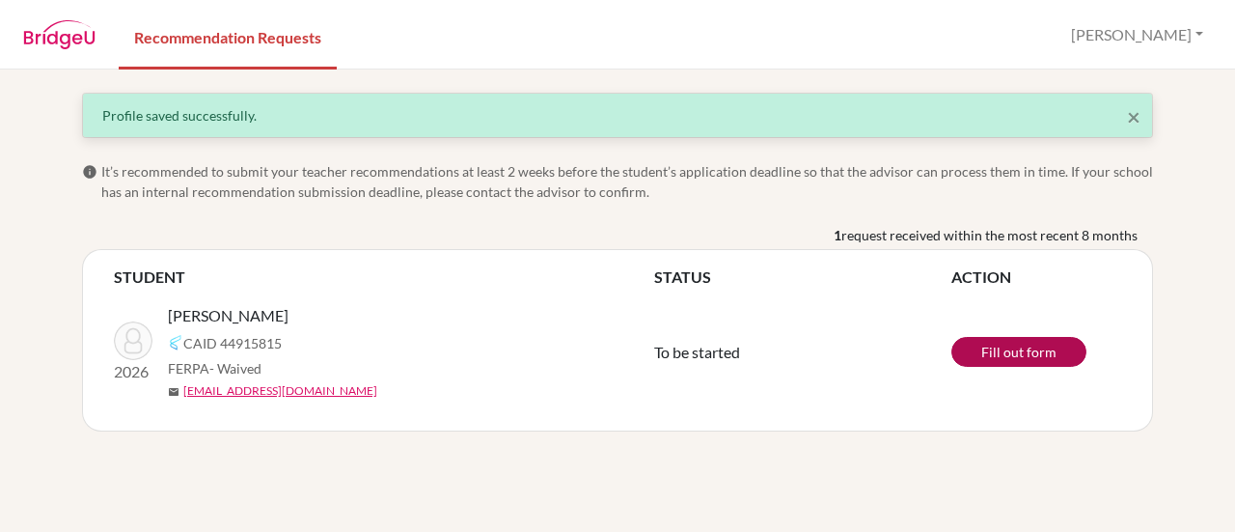  I want to click on span: request received within the most recent 8 months, so click(989, 234).